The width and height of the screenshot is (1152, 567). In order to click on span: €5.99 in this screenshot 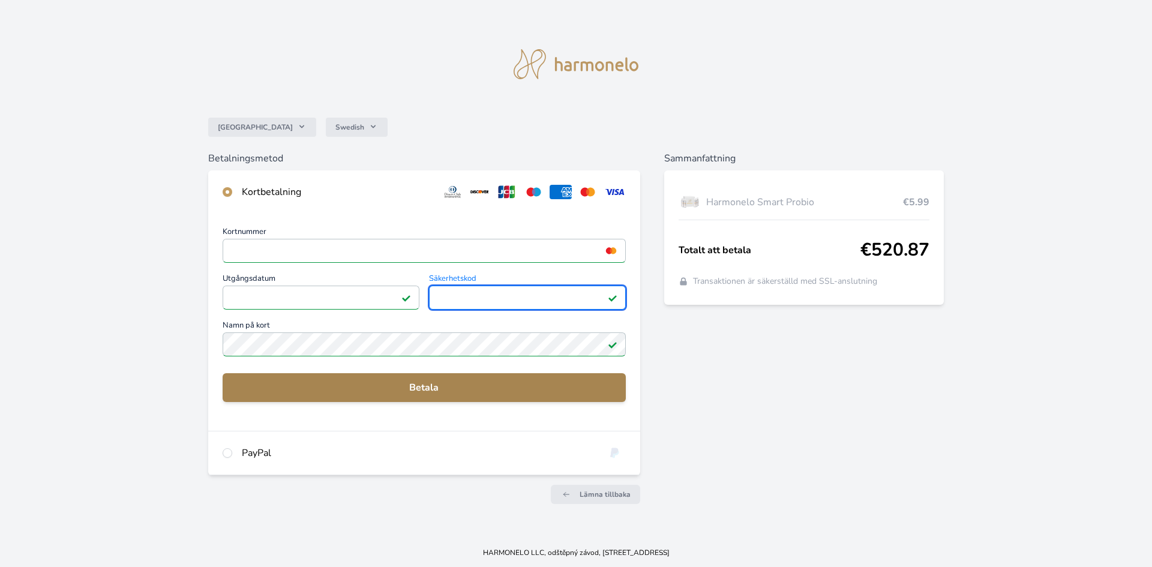, I will do `click(916, 202)`.